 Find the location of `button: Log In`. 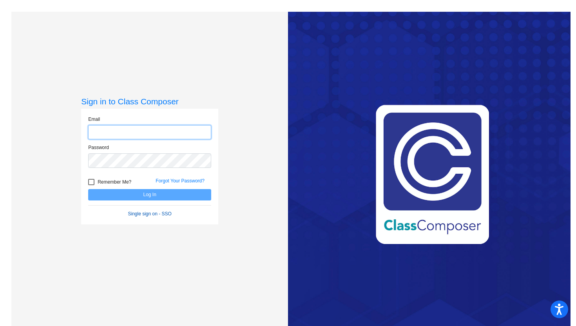

button: Log In is located at coordinates (150, 194).